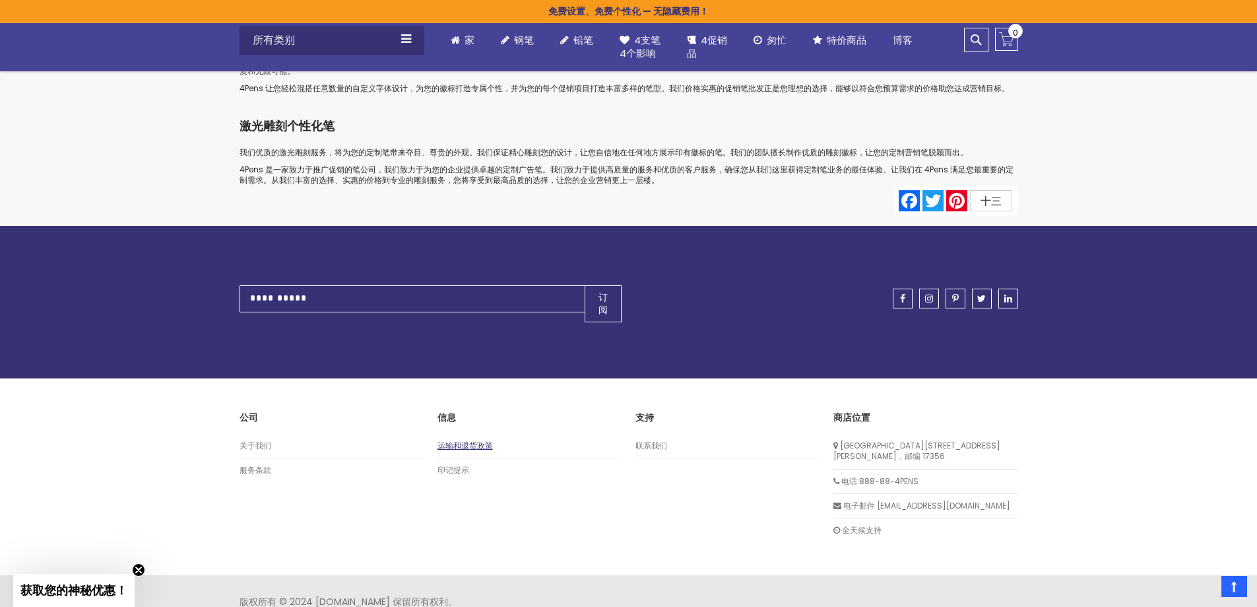  Describe the element at coordinates (707, 47) in the screenshot. I see `a: 4促销品` at that location.